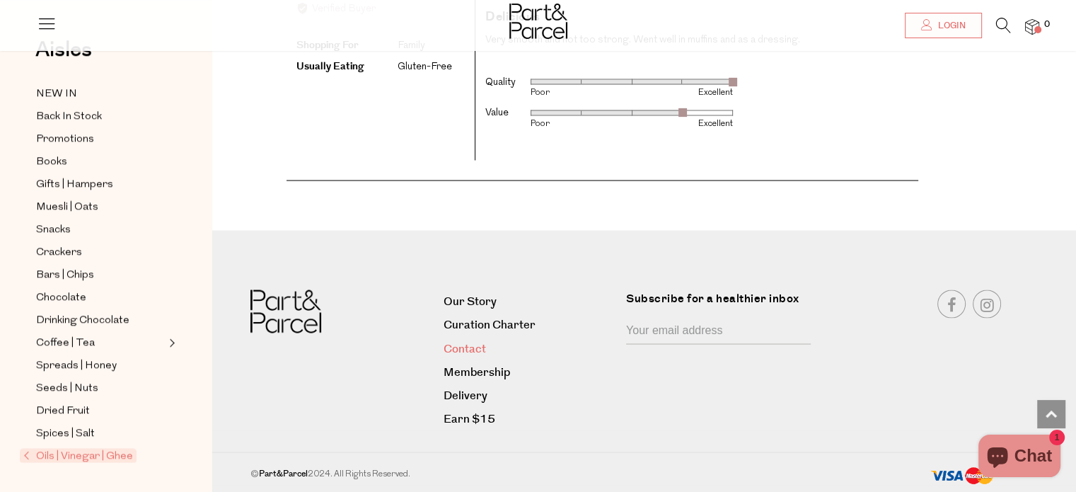  What do you see at coordinates (529, 418) in the screenshot?
I see `a: Earn $15` at bounding box center [529, 418].